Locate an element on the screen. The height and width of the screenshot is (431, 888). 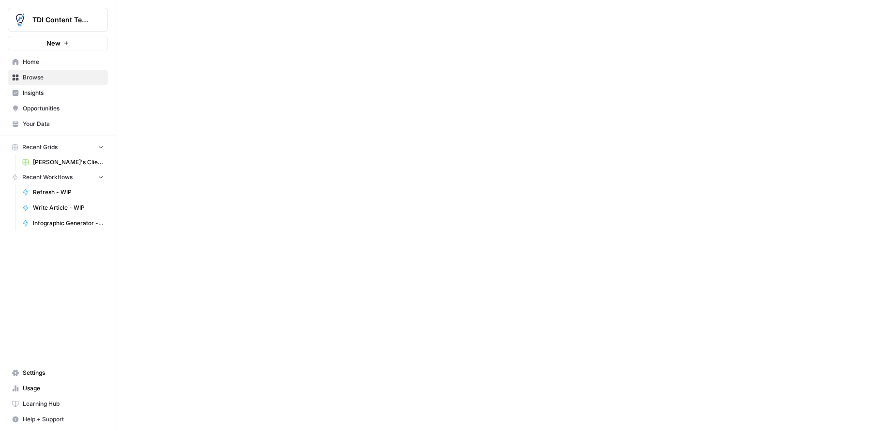
span: Recent Workflows is located at coordinates (47, 177).